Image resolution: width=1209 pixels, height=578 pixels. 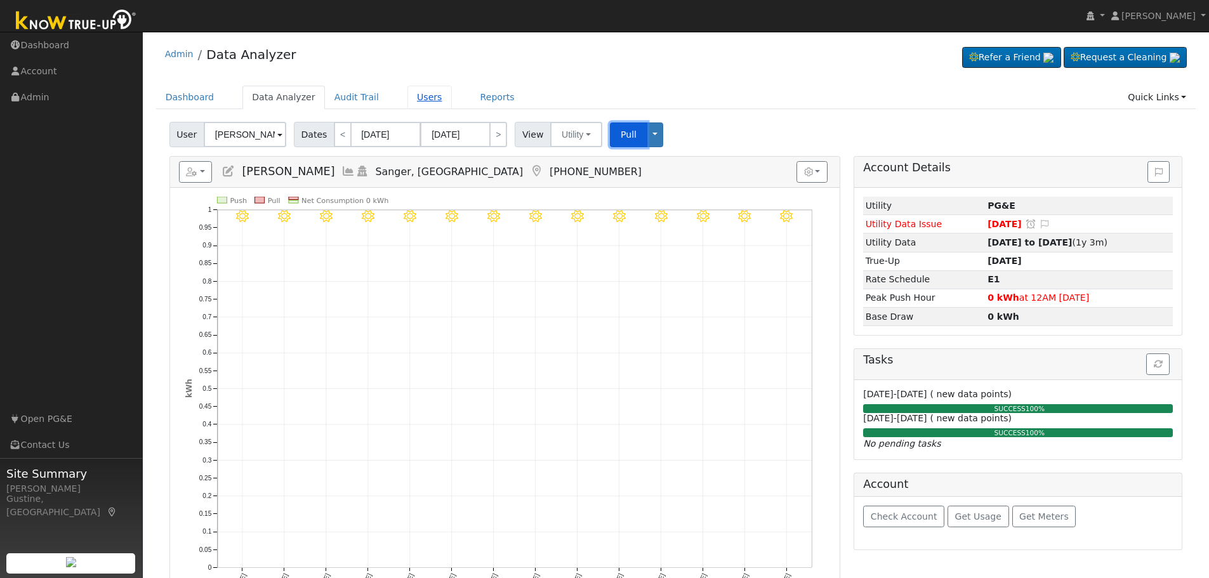 What do you see at coordinates (1012, 58) in the screenshot?
I see `a: Refer a Friend` at bounding box center [1012, 58].